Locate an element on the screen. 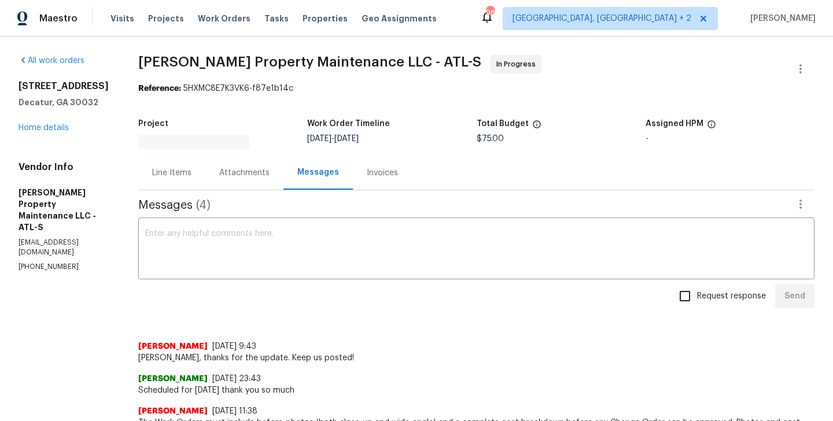  h5: Project is located at coordinates (153, 124).